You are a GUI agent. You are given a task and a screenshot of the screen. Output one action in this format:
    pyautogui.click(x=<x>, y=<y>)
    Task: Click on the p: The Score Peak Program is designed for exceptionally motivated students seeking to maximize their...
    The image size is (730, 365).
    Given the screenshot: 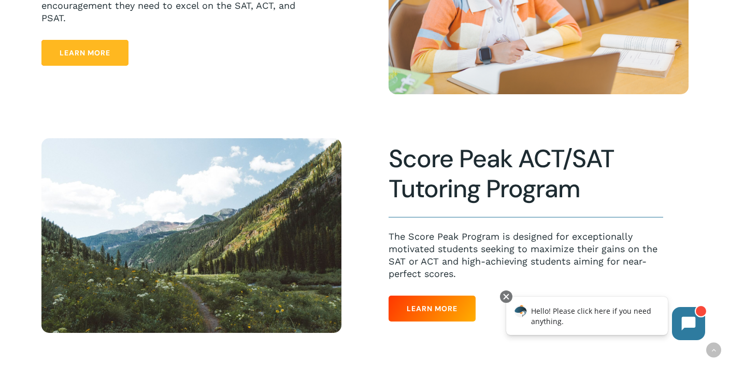 What is the action you would take?
    pyautogui.click(x=526, y=255)
    